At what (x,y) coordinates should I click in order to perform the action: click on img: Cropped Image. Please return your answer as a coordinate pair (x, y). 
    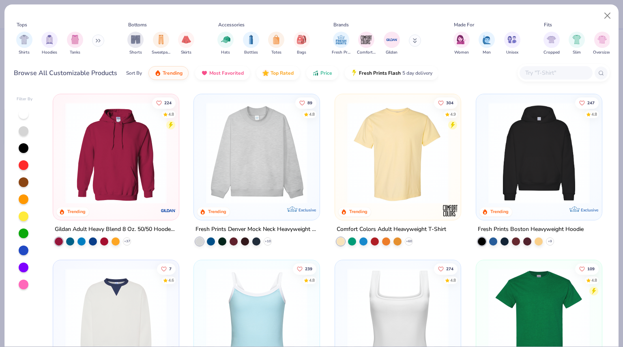
    Looking at the image, I should click on (552, 39).